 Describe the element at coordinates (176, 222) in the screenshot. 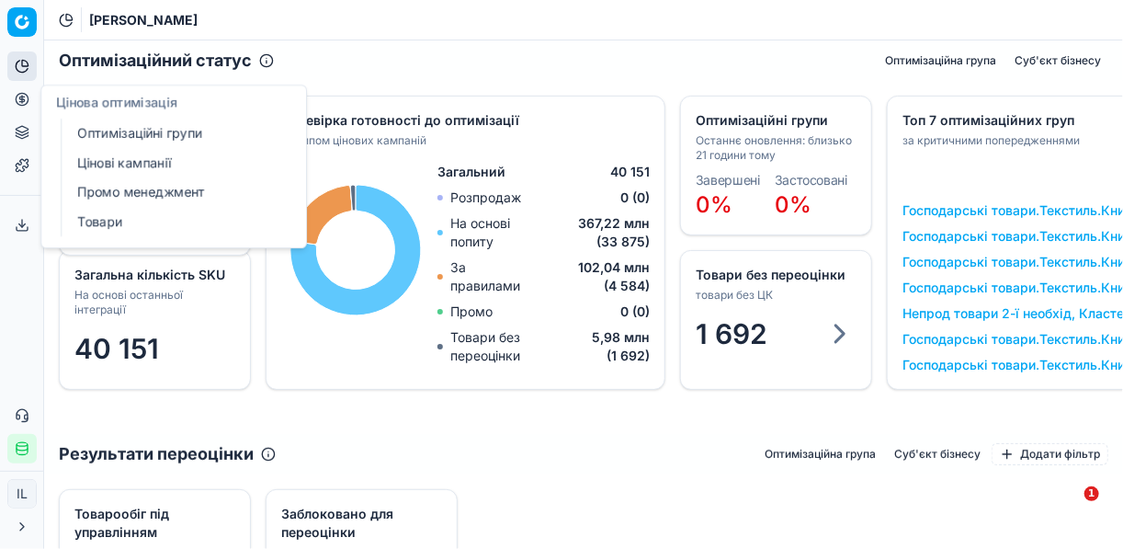

I see `a: Товари` at that location.